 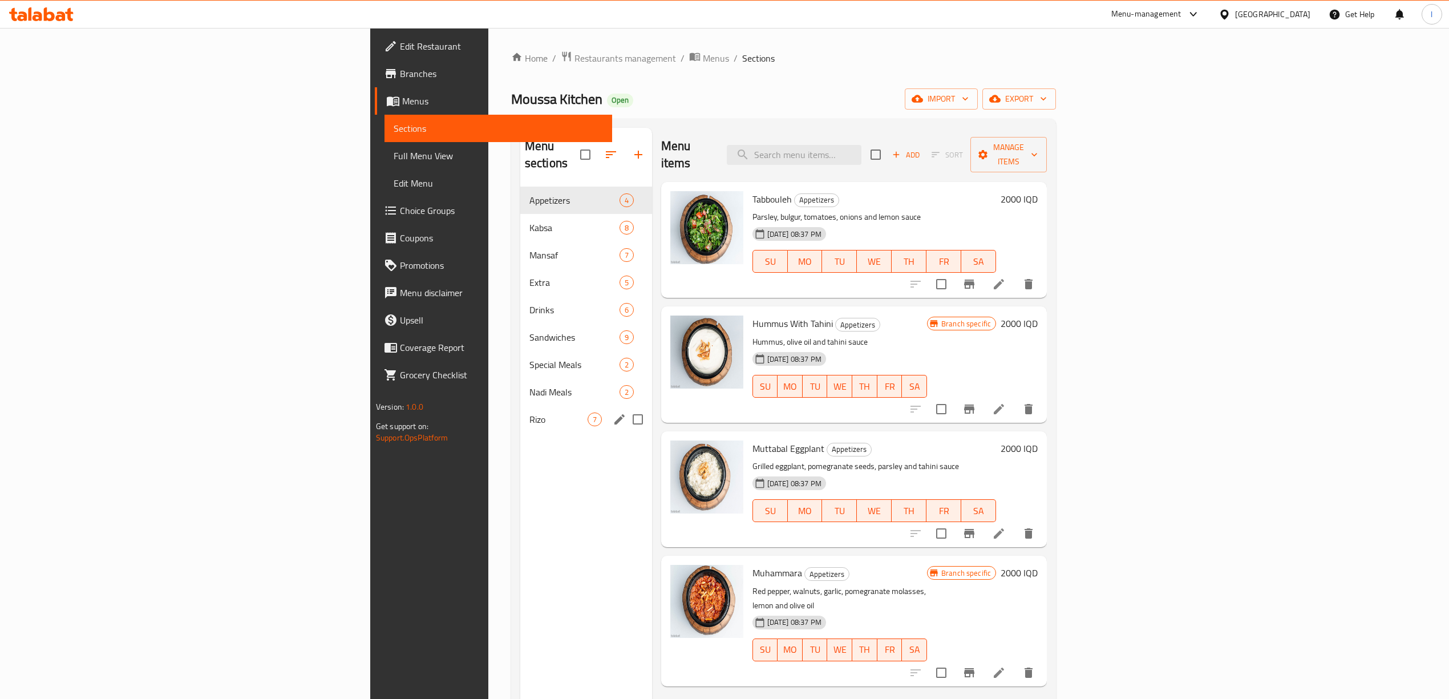 What do you see at coordinates (501, 46) in the screenshot?
I see `span: Edit Restaurant` at bounding box center [501, 46].